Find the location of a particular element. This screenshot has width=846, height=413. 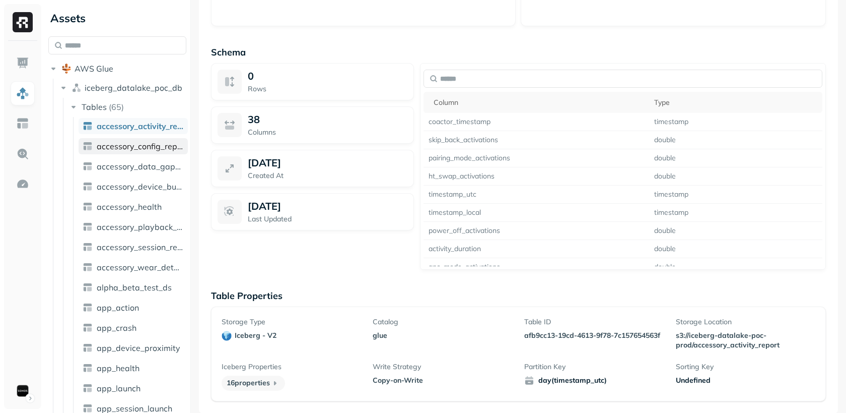

button: AWS Glue is located at coordinates (117, 69).